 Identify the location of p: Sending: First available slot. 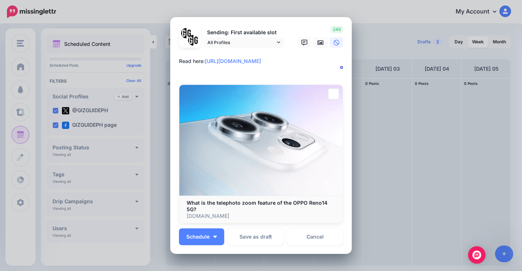
(244, 32).